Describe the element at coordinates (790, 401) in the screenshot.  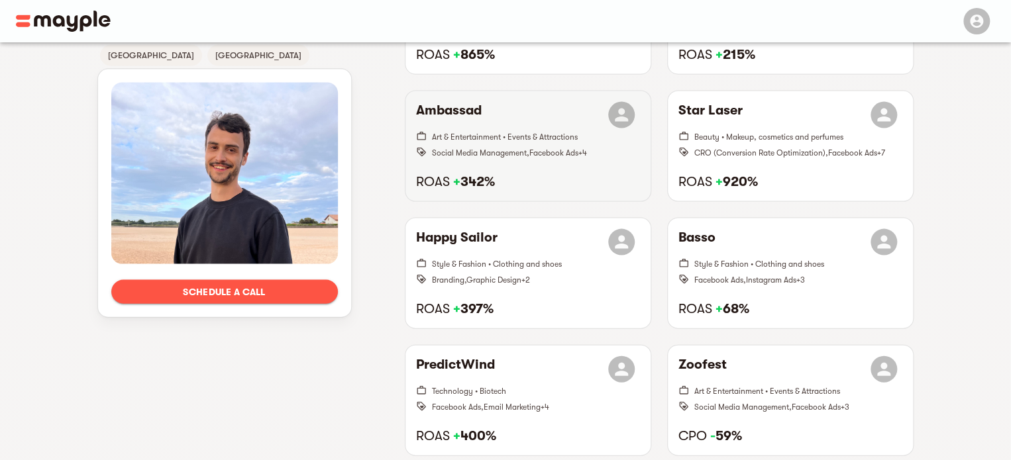
I see `button: ZoofestArt & Entertainment • Events & AttractionsSocial Media Management,Facebook Ads+3CPO -59%` at that location.